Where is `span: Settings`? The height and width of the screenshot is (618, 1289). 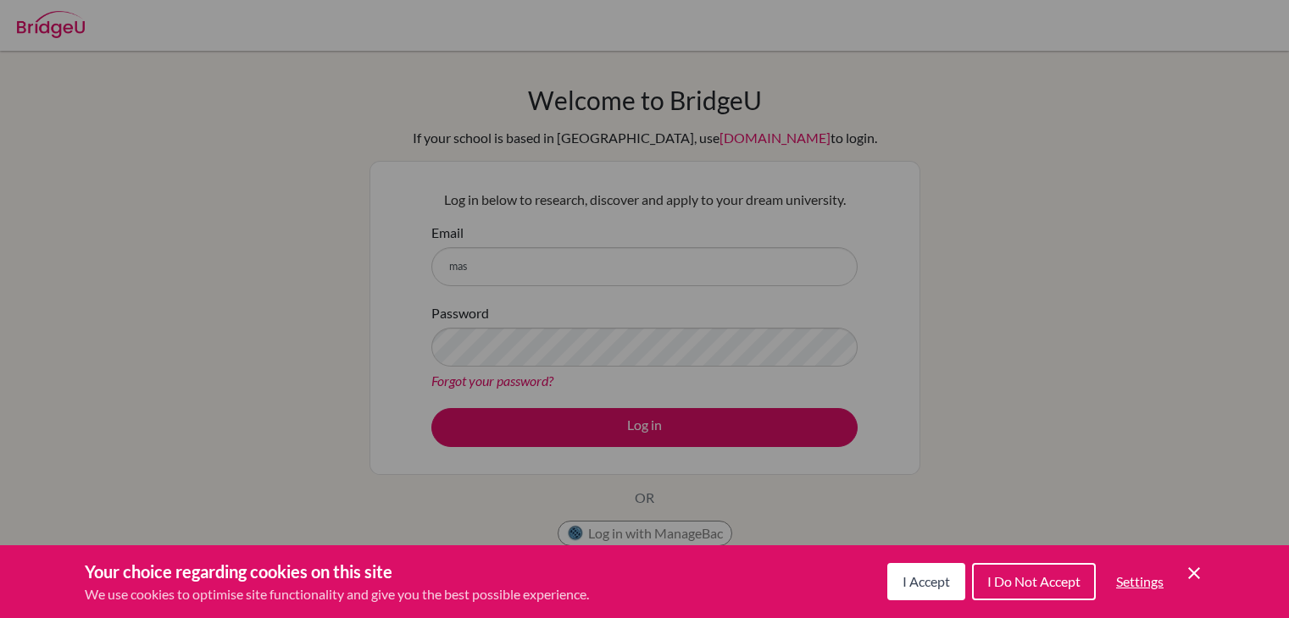
span: Settings is located at coordinates (1139, 581).